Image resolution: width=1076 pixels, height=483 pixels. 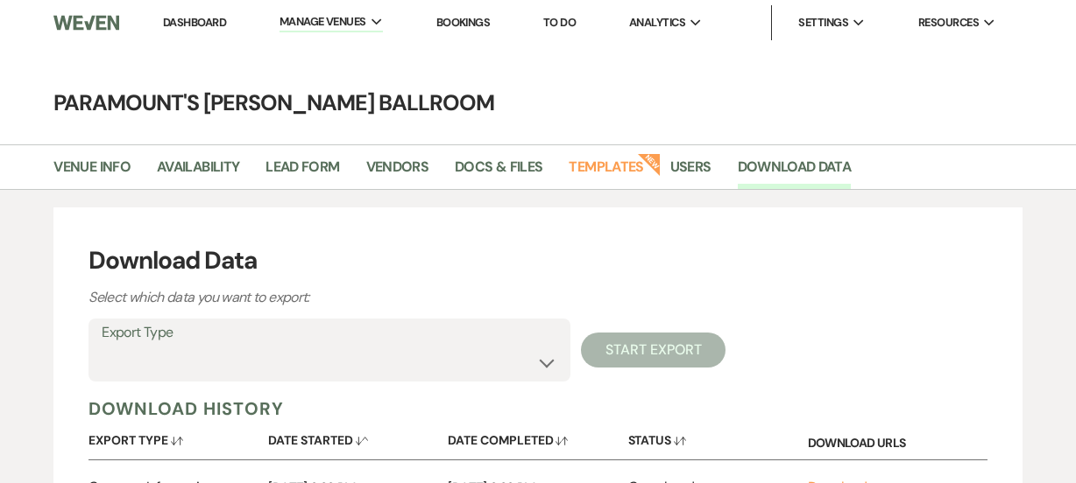 What do you see at coordinates (198, 173) in the screenshot?
I see `a: Availability` at bounding box center [198, 173].